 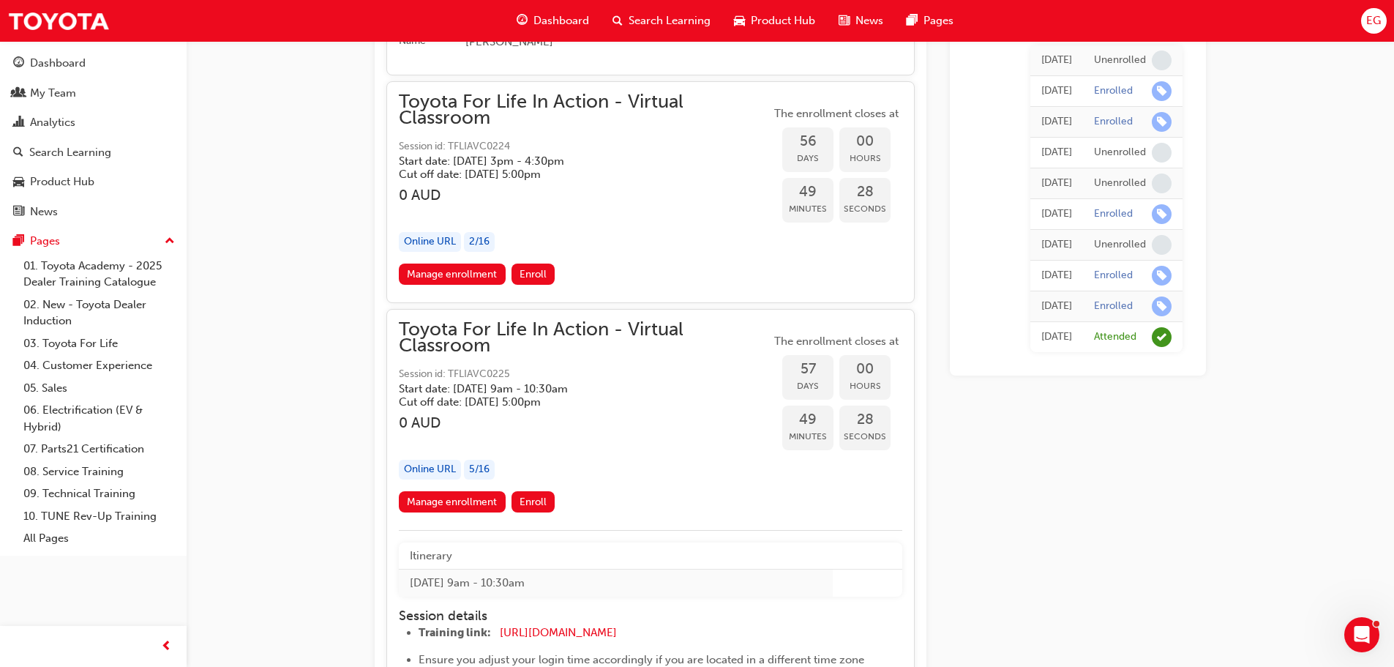 I want to click on div: Thu Feb 13 2025 11:11:37 GMT+1100 (Australian Eastern Daylight Time), so click(x=1057, y=214).